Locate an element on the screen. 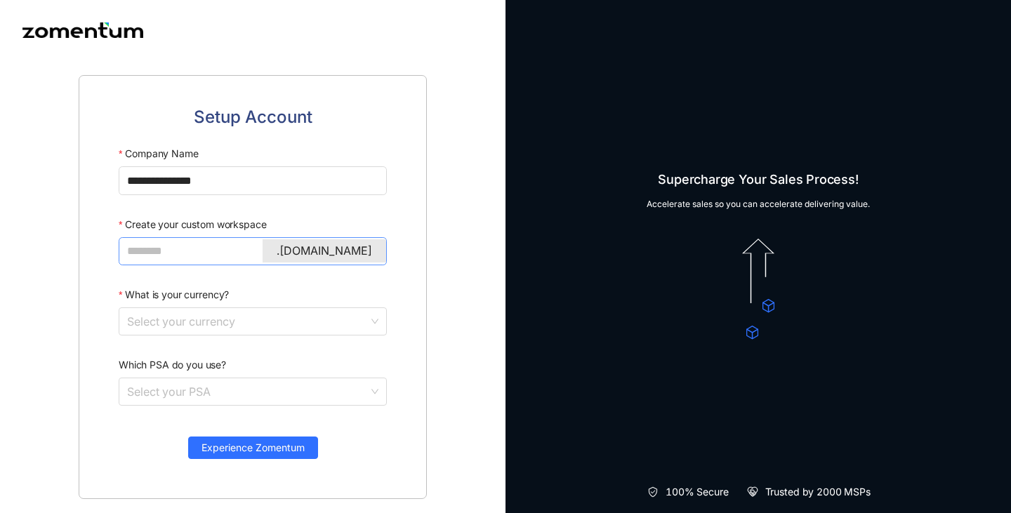 This screenshot has height=513, width=1011. span: Trusted by 2000 MSPs is located at coordinates (818, 492).